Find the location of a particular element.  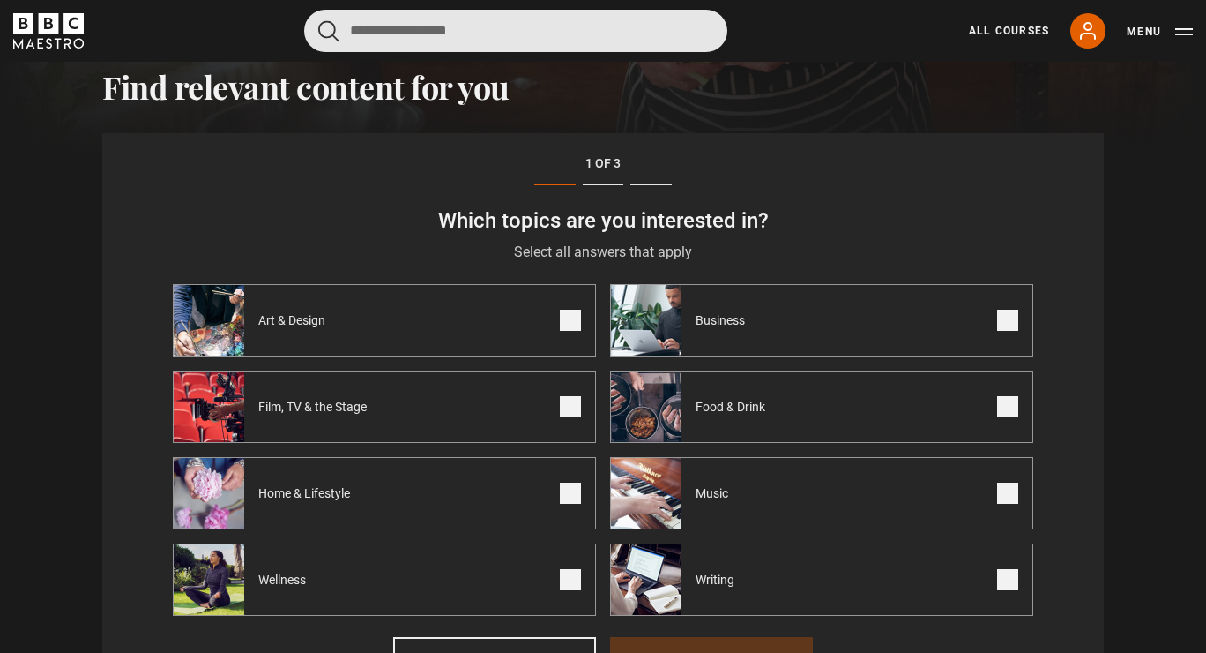

span: Home & Lifestyle is located at coordinates (308, 493).